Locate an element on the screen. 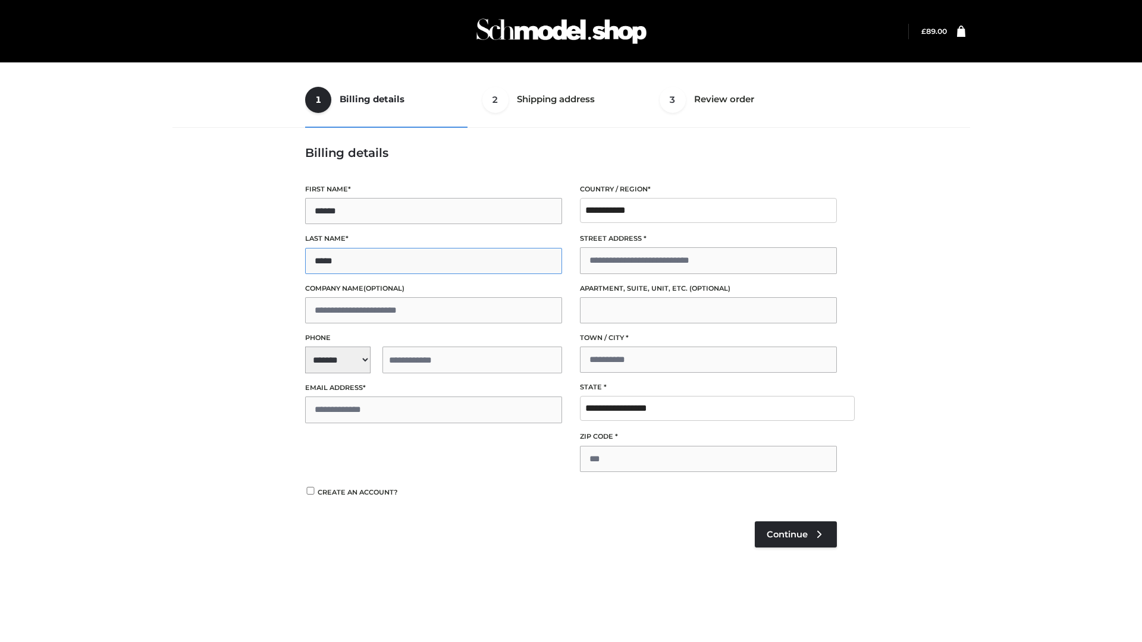 The height and width of the screenshot is (642, 1142). label: First name is located at coordinates (434, 189).